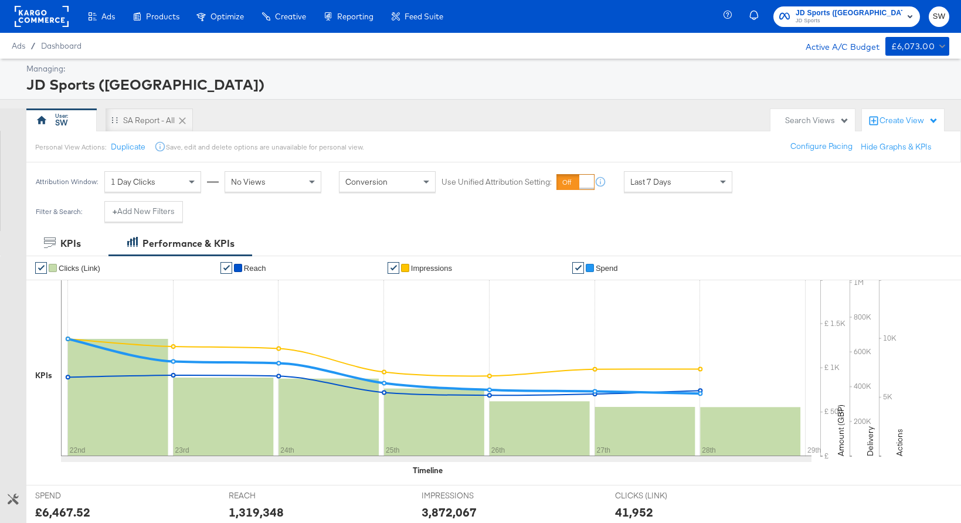 This screenshot has height=523, width=961. Describe the element at coordinates (128, 147) in the screenshot. I see `button: Duplicate` at that location.